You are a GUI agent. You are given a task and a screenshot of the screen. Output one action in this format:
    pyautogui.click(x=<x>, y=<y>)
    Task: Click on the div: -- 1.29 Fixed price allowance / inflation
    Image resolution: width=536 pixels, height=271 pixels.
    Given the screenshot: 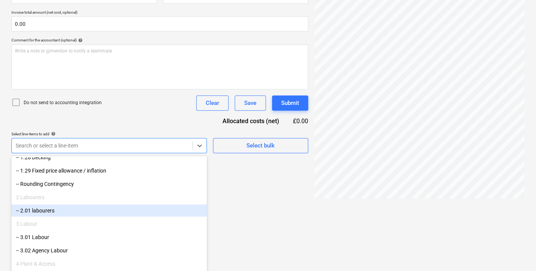 What is the action you would take?
    pyautogui.click(x=109, y=171)
    